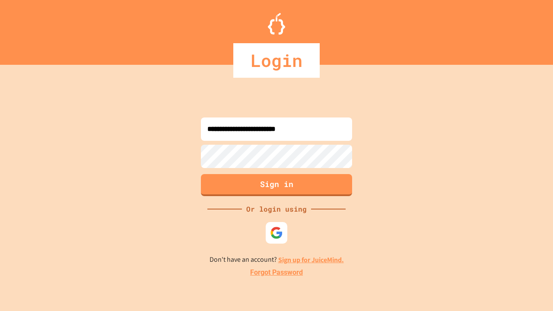  What do you see at coordinates (311, 260) in the screenshot?
I see `a: Sign up for JuiceMind.` at bounding box center [311, 260].